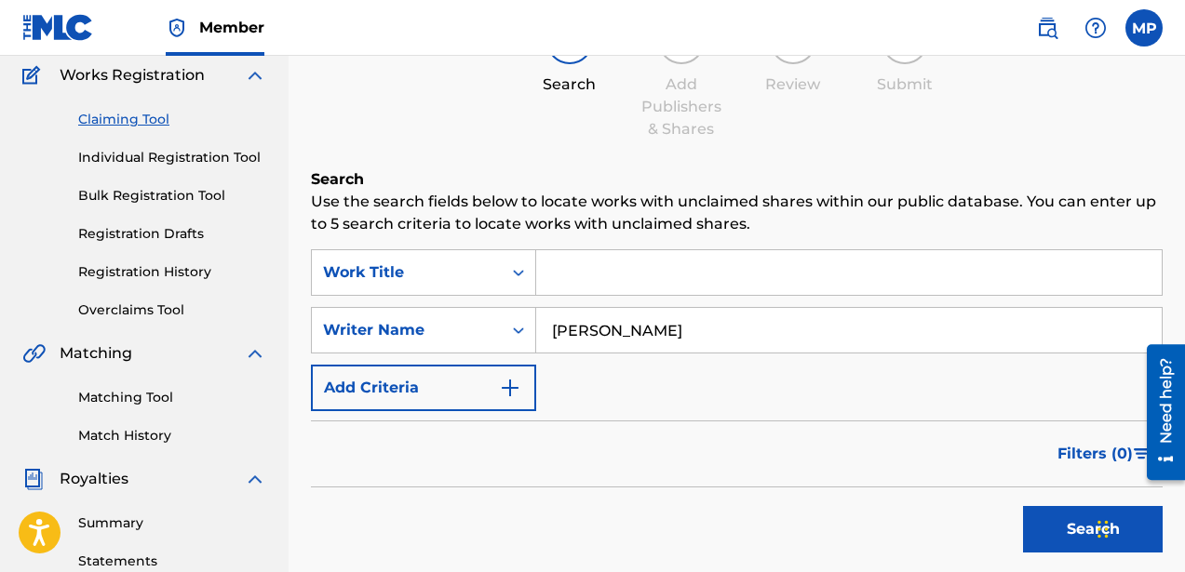 Image resolution: width=1185 pixels, height=572 pixels. I want to click on div: Search, so click(569, 85).